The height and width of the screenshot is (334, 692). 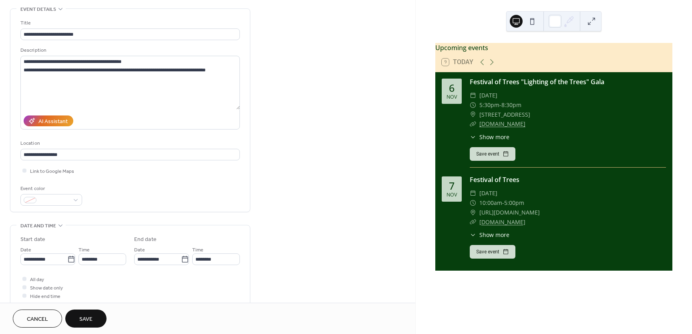 What do you see at coordinates (491, 203) in the screenshot?
I see `span: 10:00am` at bounding box center [491, 203].